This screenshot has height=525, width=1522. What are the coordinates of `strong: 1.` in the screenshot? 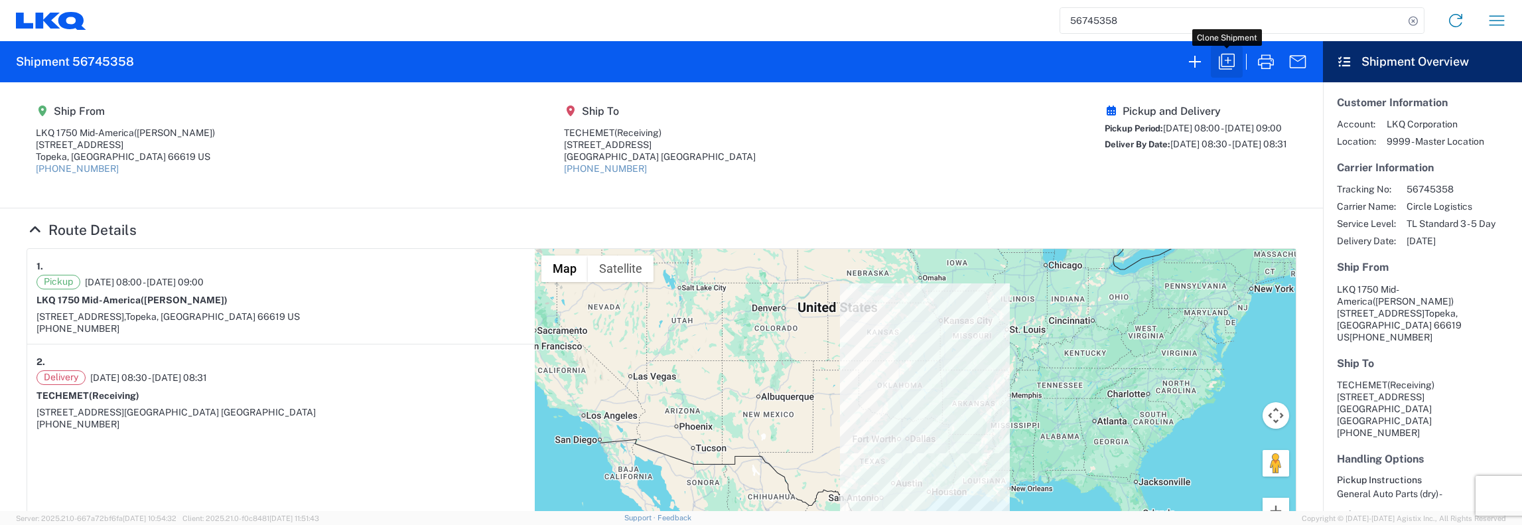 It's located at (40, 266).